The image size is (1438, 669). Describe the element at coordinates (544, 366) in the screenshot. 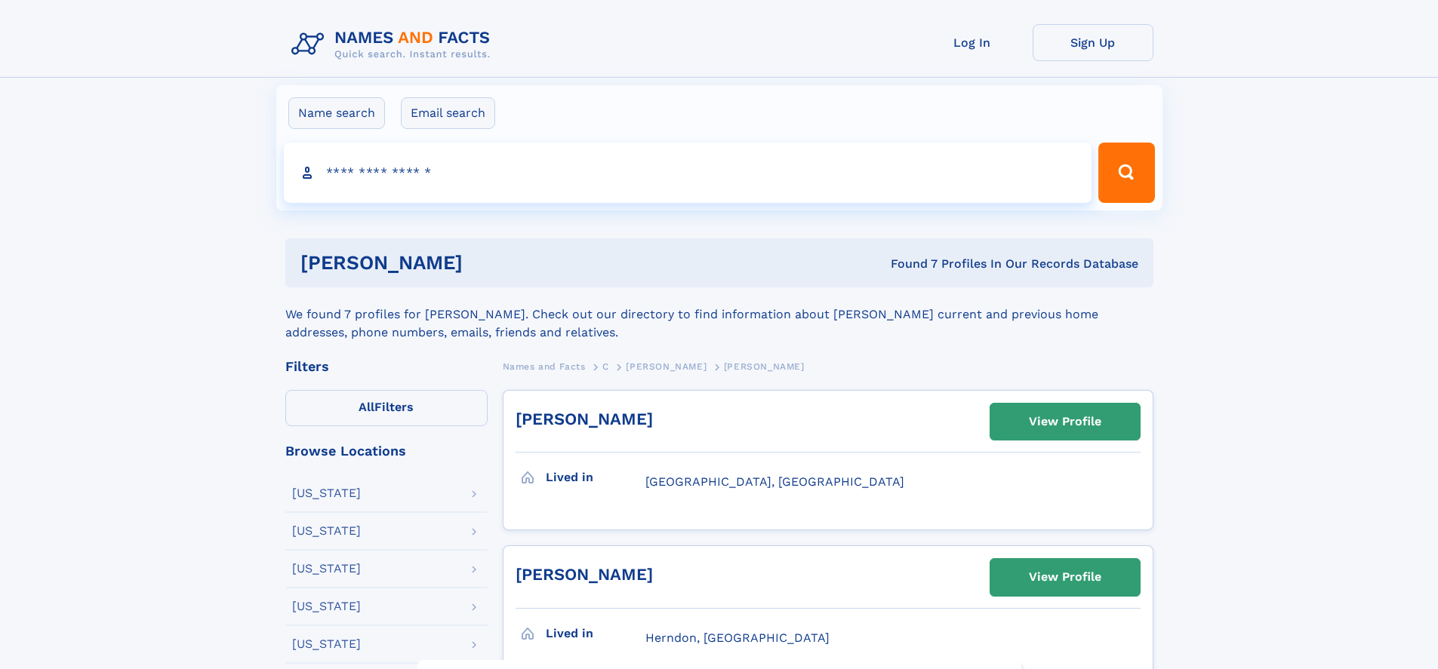

I see `a: Names and Facts` at that location.